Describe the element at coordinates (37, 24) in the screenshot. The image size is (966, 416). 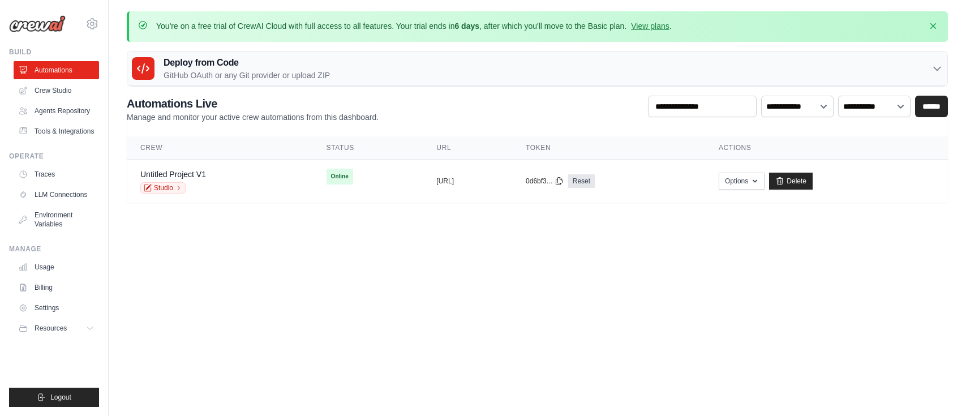
I see `img: Logo` at that location.